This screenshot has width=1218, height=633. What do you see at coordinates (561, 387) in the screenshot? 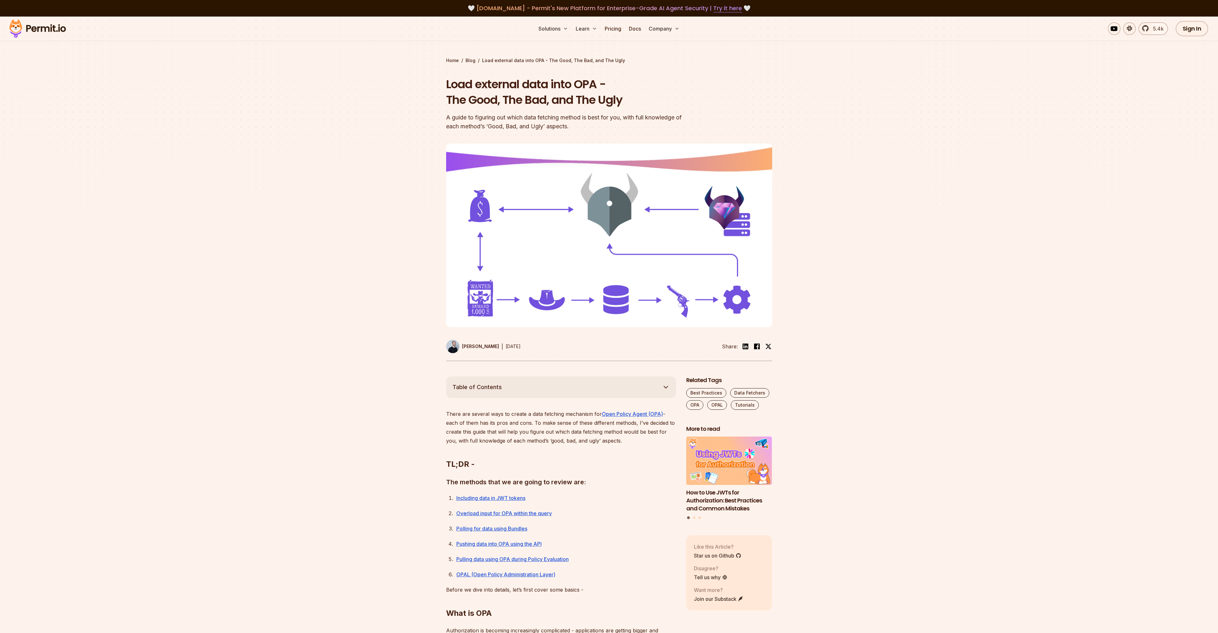
I see `button: Table of Contents` at bounding box center [561, 387].